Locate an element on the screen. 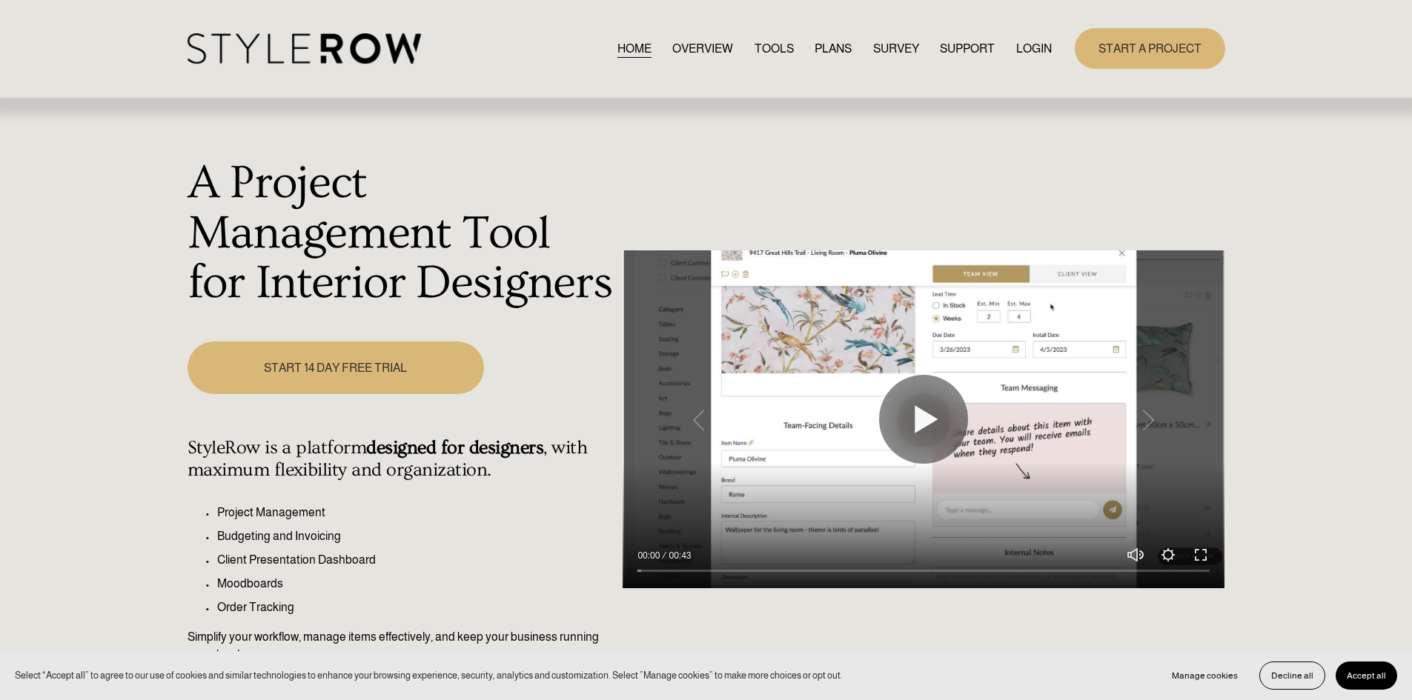 The image size is (1412, 700). div: Duration is located at coordinates (679, 556).